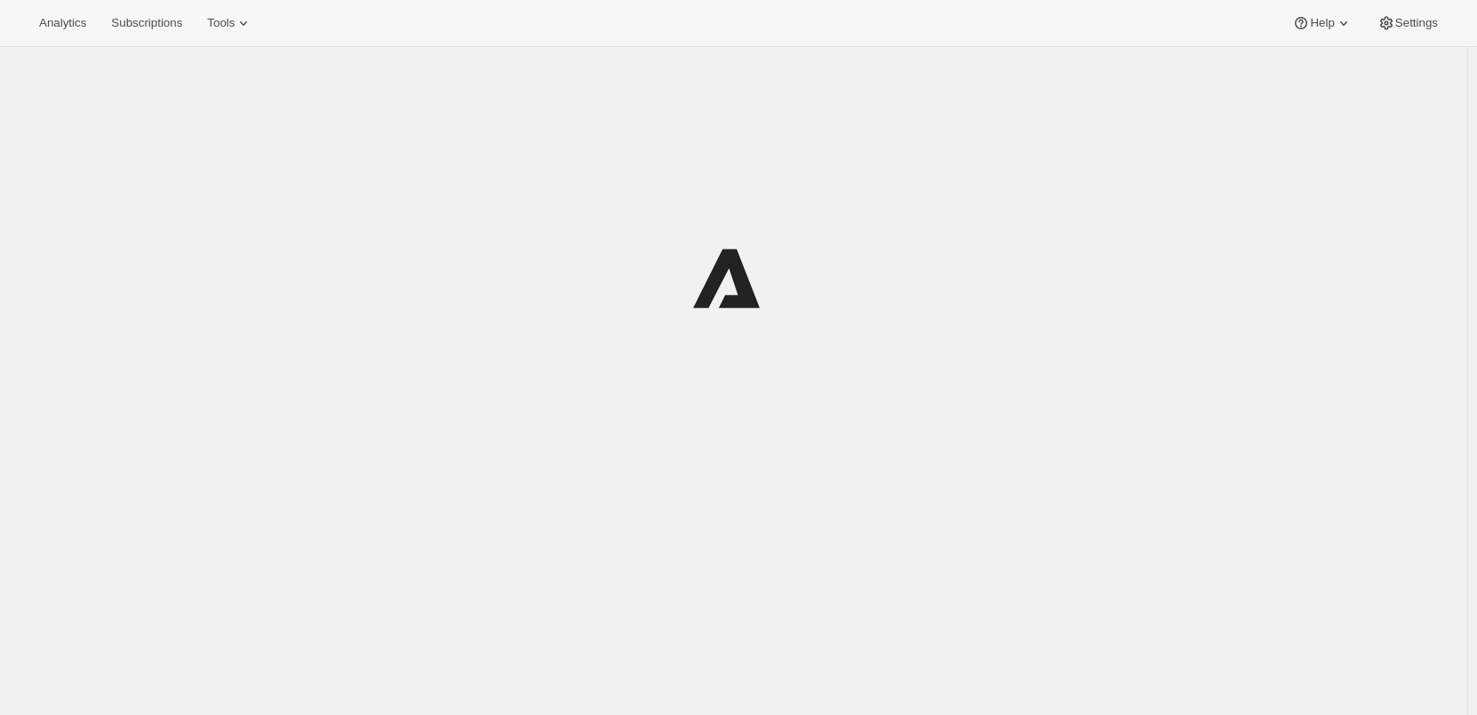 The image size is (1477, 715). What do you see at coordinates (1408, 23) in the screenshot?
I see `button: Settings` at bounding box center [1408, 23].